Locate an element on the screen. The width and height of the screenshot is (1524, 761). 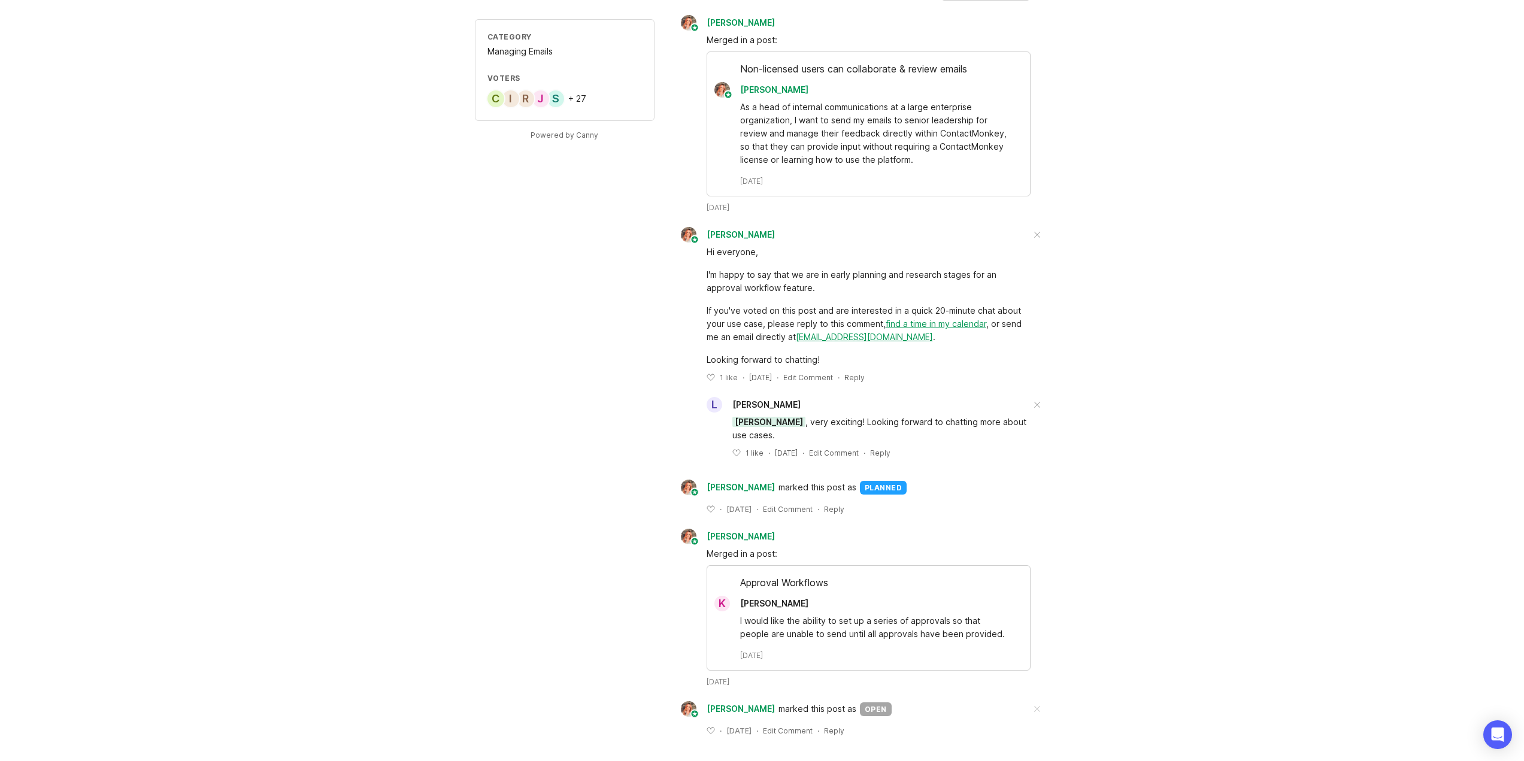
div: K is located at coordinates (722, 604).